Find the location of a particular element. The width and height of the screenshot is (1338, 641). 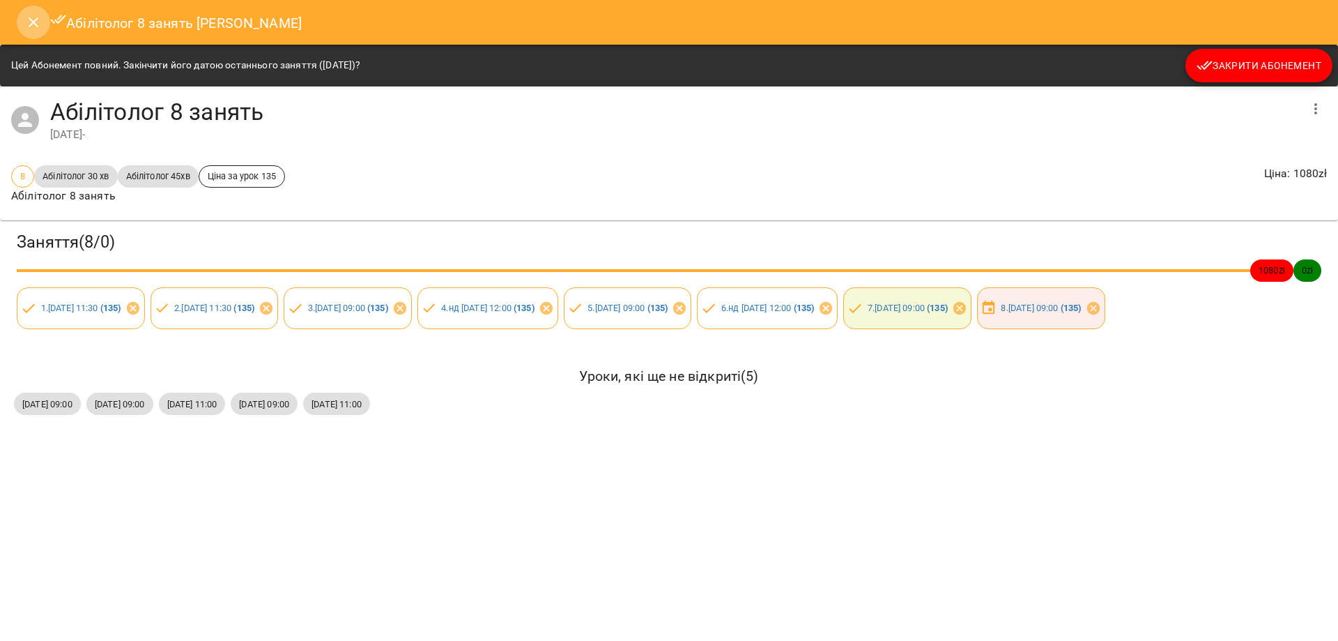

span: 8 is located at coordinates (22, 176).